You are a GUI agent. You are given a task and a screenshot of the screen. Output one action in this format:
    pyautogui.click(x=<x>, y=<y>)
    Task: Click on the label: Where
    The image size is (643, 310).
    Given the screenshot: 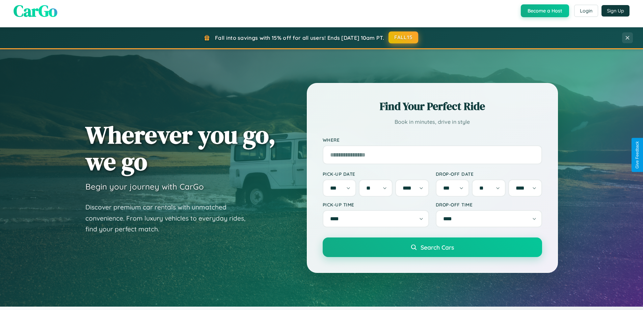 What is the action you would take?
    pyautogui.click(x=433, y=140)
    